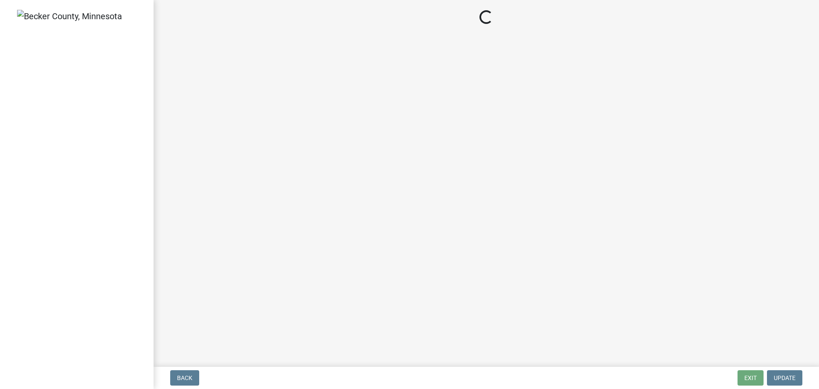 This screenshot has width=819, height=389. Describe the element at coordinates (185, 378) in the screenshot. I see `button: Back` at that location.